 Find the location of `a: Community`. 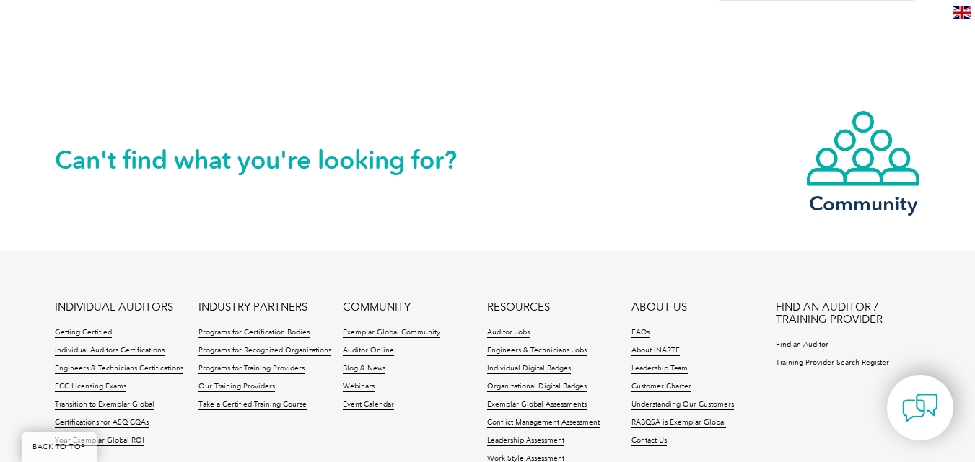

a: Community is located at coordinates (863, 161).